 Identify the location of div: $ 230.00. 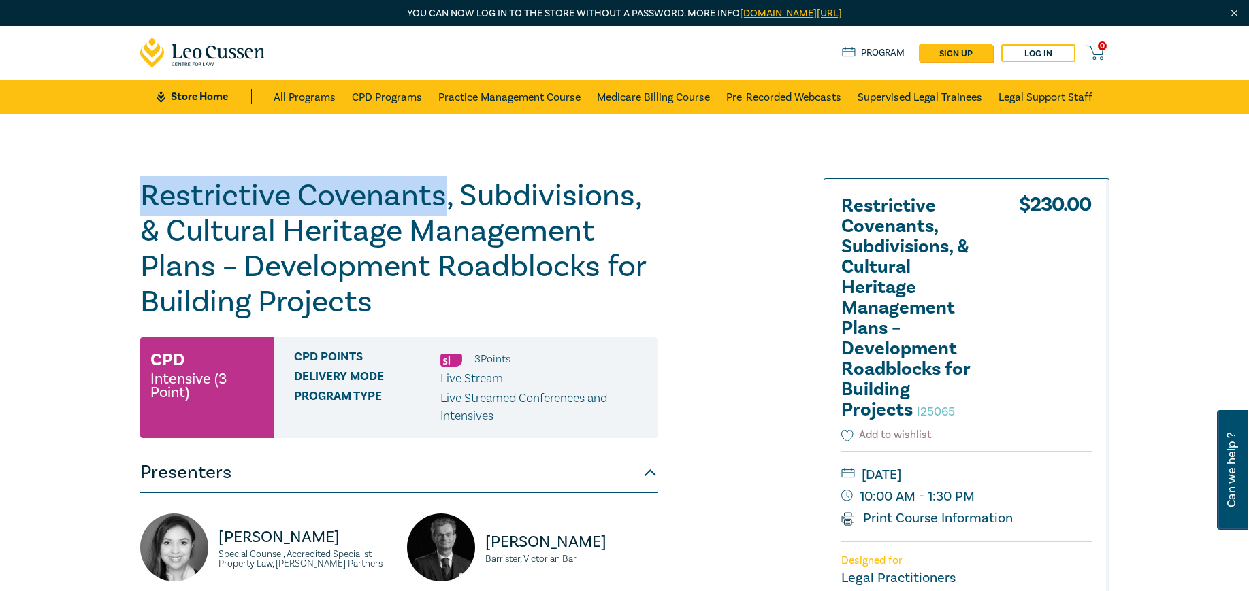
(1055, 312).